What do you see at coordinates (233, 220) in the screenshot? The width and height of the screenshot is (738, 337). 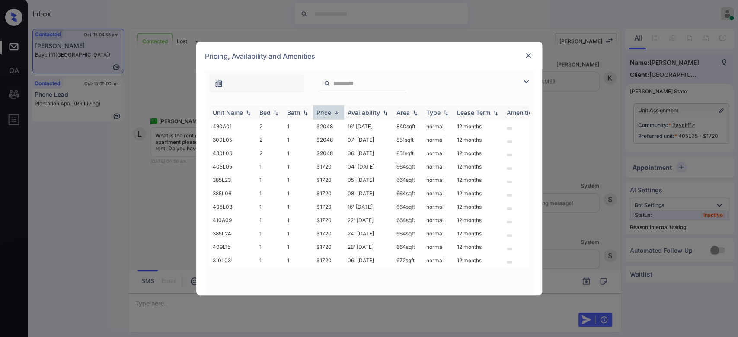 I see `td: 410A09` at bounding box center [233, 220].